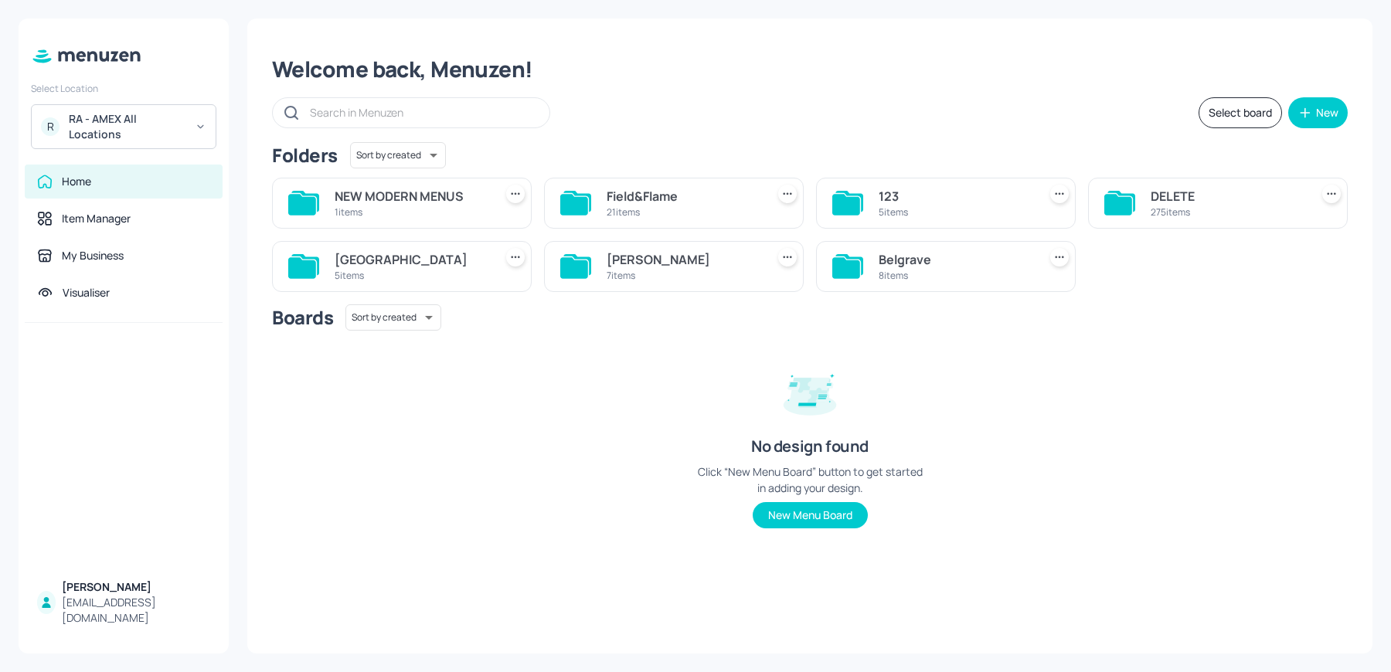 This screenshot has height=672, width=1391. Describe the element at coordinates (124, 88) in the screenshot. I see `div: Select Location` at that location.